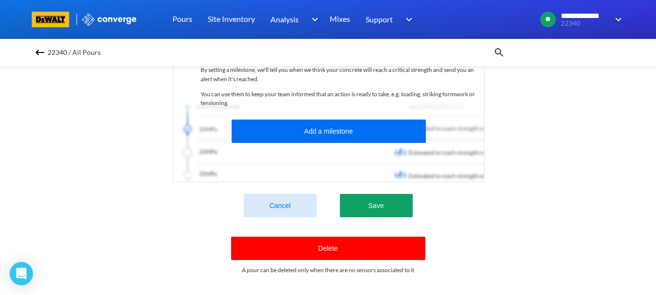 This screenshot has height=295, width=656. I want to click on button: Save, so click(376, 205).